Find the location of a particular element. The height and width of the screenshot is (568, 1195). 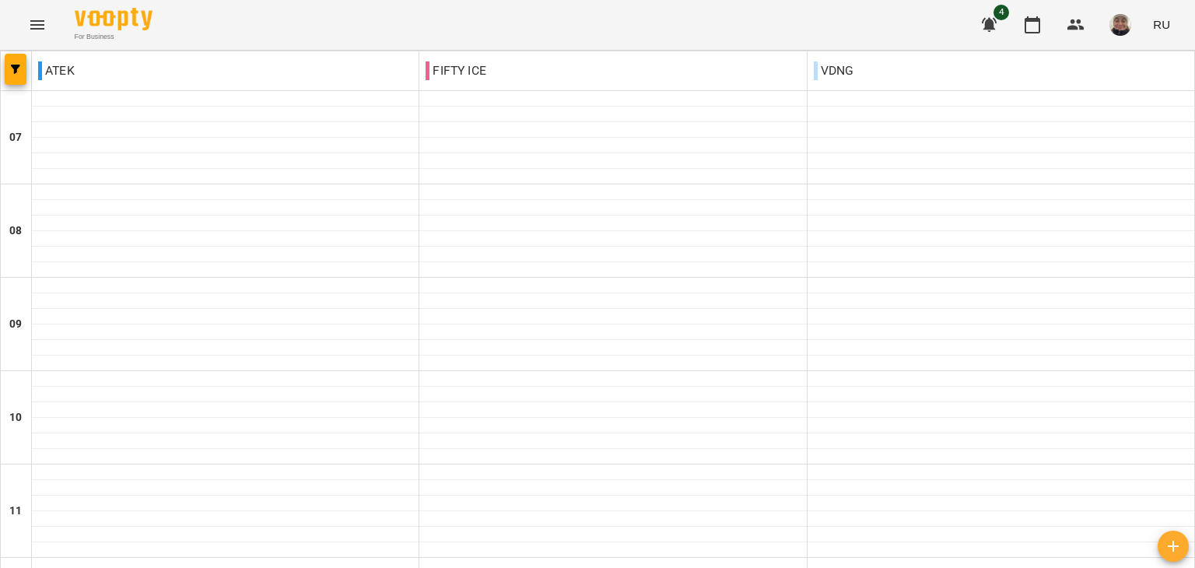

button: Добавить урок is located at coordinates (1174, 546).